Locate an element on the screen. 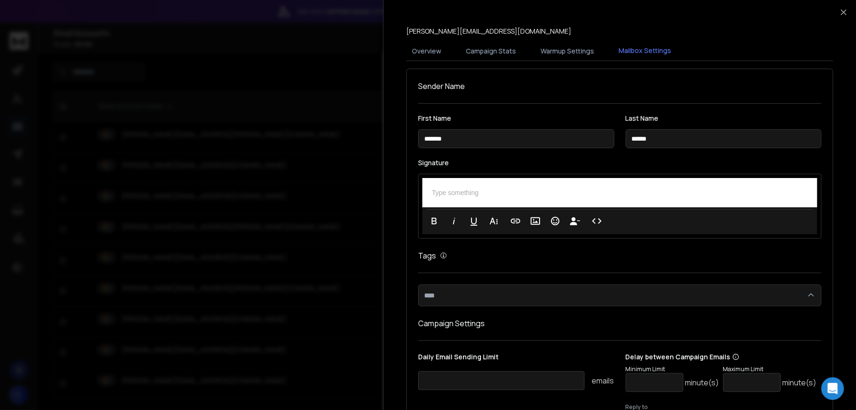 This screenshot has width=856, height=410. button: Code View is located at coordinates (597, 221).